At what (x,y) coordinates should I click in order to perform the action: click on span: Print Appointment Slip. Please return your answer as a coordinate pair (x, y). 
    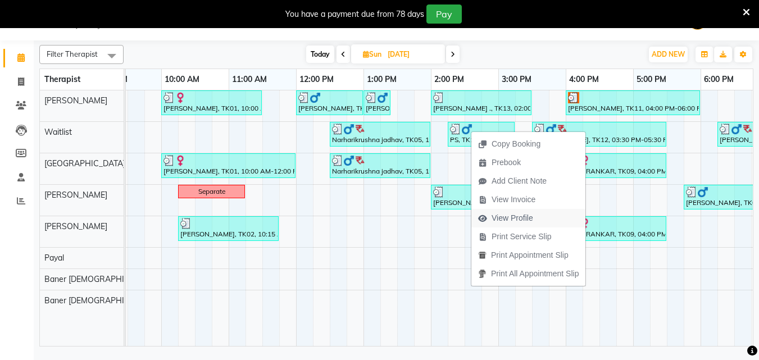
    Looking at the image, I should click on (530, 255).